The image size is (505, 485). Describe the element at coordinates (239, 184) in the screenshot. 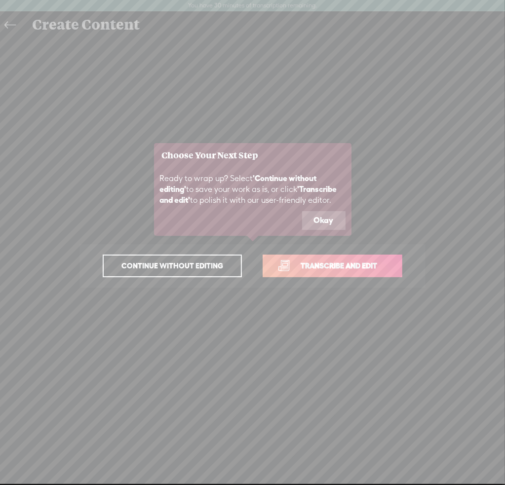

I see `b: 'Continue without editing'` at that location.